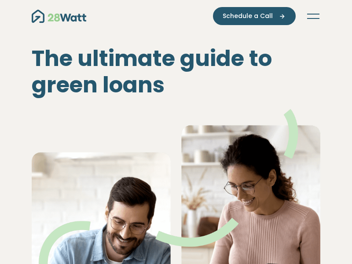  I want to click on h1: The ultimate guide to green loans, so click(176, 72).